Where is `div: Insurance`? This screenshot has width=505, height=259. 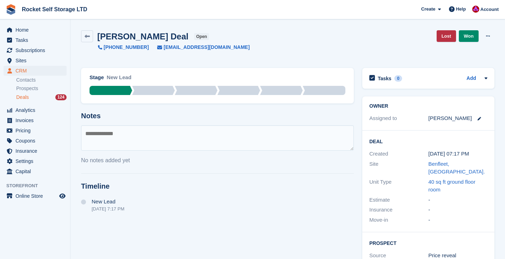
div: Insurance is located at coordinates (399, 210).